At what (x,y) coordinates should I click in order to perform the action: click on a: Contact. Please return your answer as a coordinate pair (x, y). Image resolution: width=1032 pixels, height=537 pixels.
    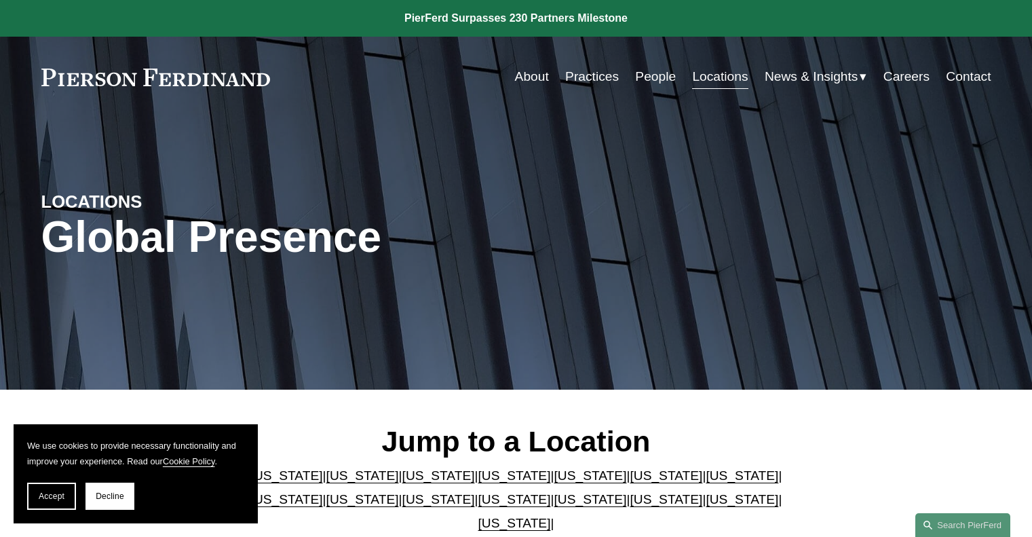
    Looking at the image, I should click on (968, 77).